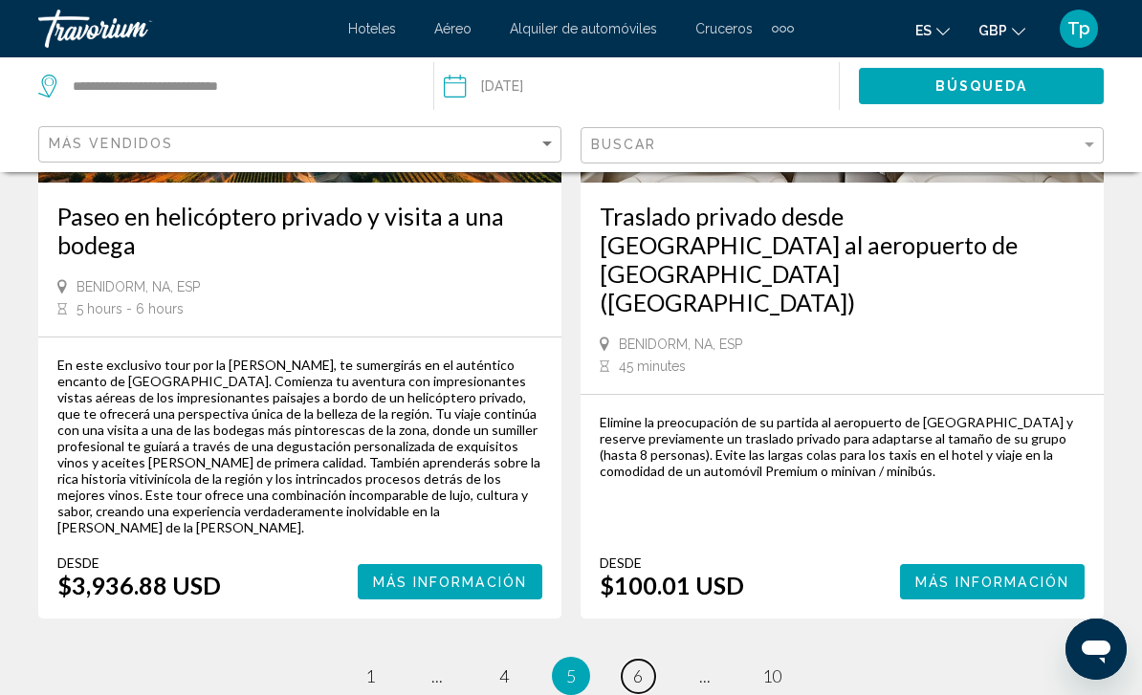 The height and width of the screenshot is (695, 1142). I want to click on span: Cruceros, so click(724, 29).